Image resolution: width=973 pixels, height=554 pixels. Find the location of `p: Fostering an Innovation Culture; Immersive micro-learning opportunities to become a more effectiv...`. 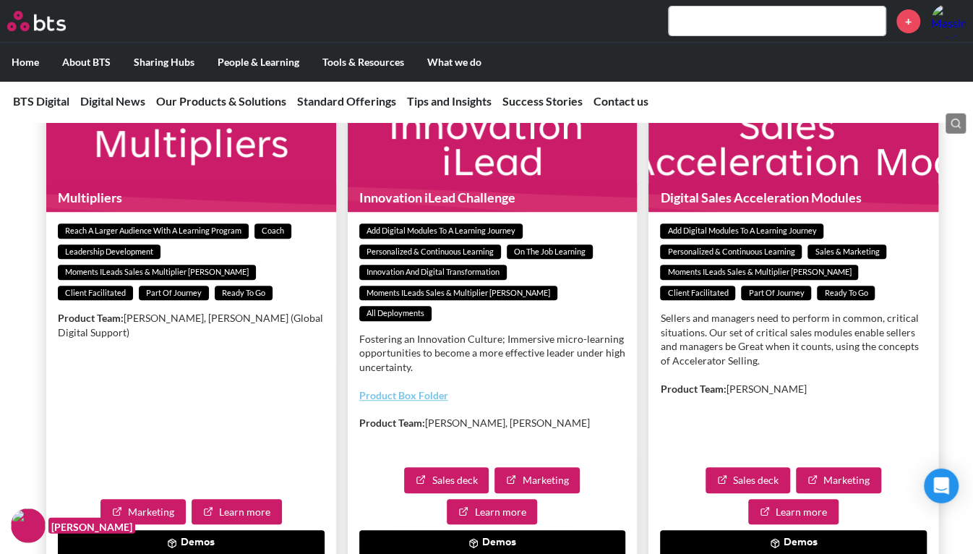

p: Fostering an Innovation Culture; Immersive micro-learning opportunities to become a more effectiv... is located at coordinates (492, 353).